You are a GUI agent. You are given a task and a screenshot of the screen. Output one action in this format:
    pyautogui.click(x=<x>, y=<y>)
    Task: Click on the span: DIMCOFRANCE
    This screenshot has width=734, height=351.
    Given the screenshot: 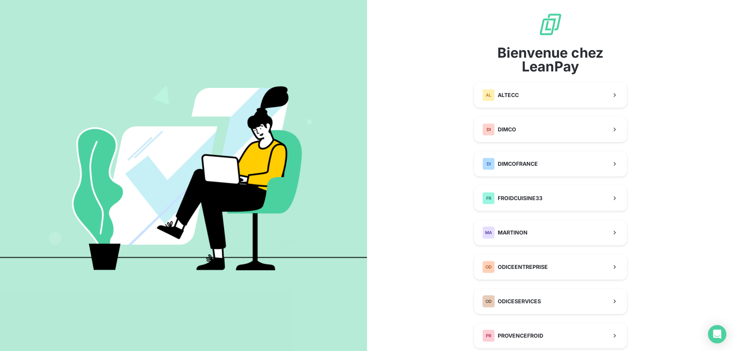 What is the action you would take?
    pyautogui.click(x=517, y=164)
    